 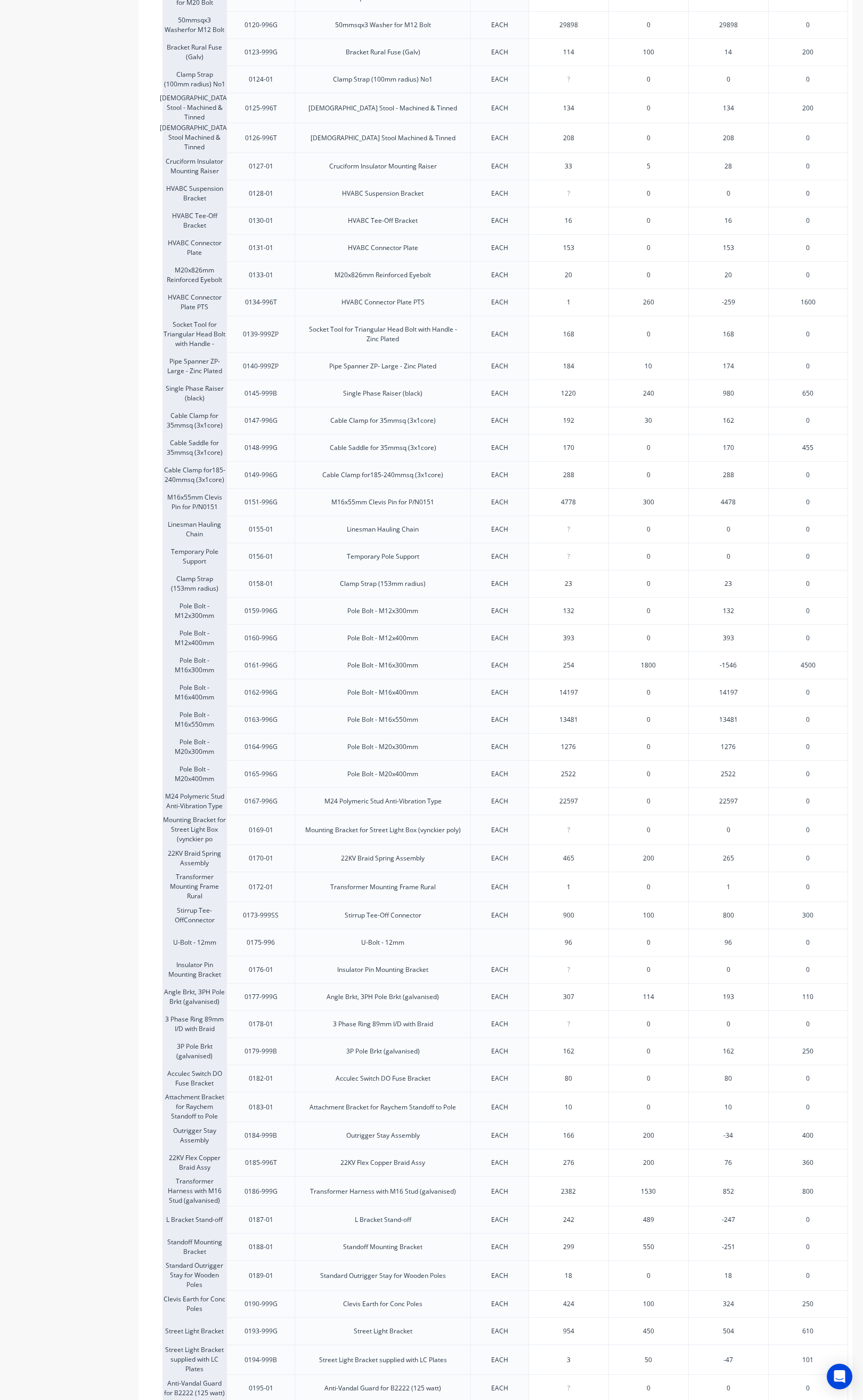 What do you see at coordinates (261, 774) in the screenshot?
I see `div: 0165-996G` at bounding box center [261, 774].